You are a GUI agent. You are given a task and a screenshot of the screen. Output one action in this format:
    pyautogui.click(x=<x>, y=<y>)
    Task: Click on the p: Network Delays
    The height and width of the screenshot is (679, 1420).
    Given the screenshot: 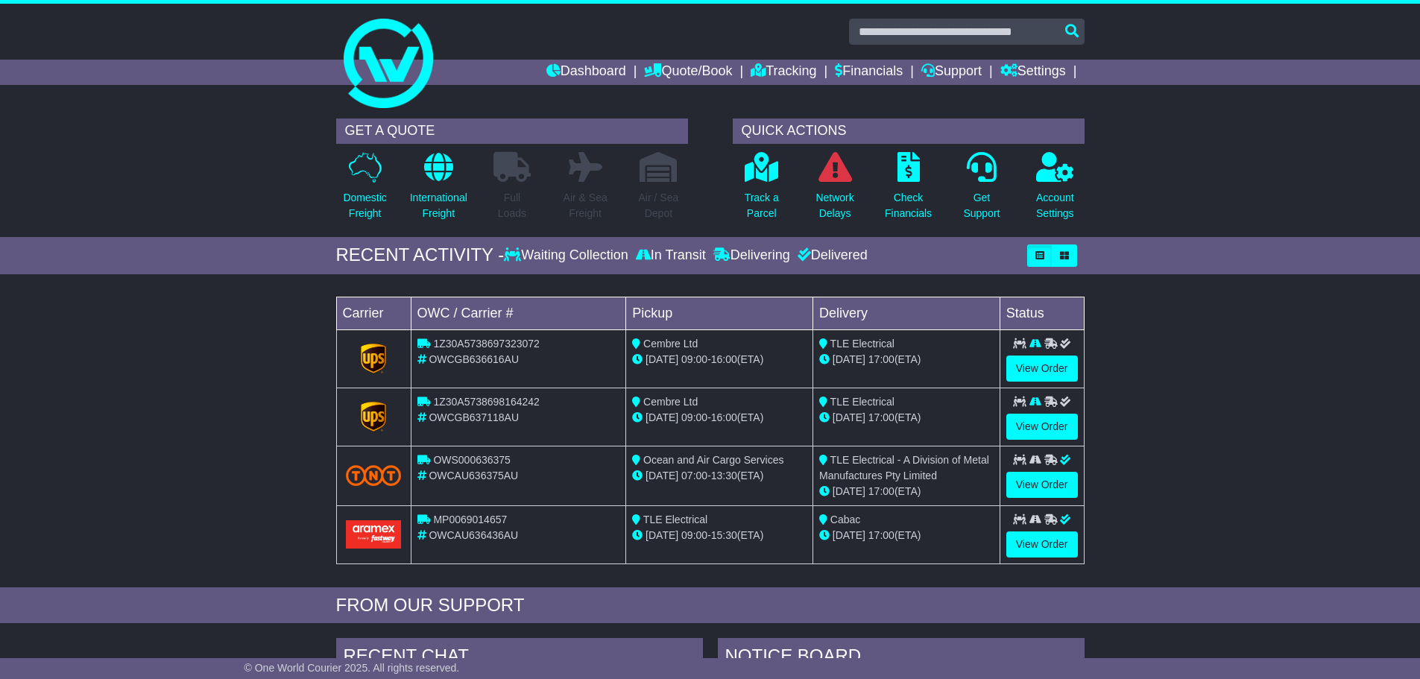 What is the action you would take?
    pyautogui.click(x=834, y=206)
    